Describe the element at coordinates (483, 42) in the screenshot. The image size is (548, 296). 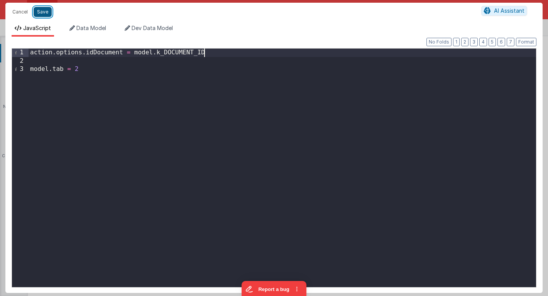
I see `button: 4` at that location.